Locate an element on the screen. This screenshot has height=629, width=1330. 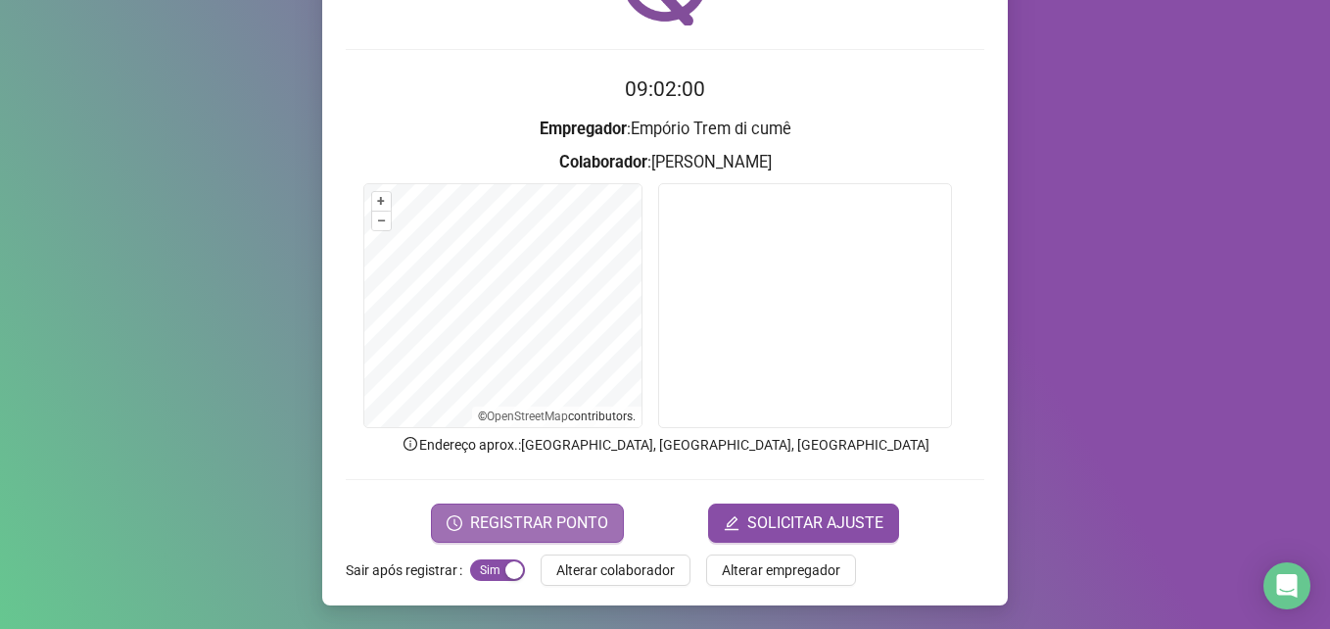
label: Sair após registrar is located at coordinates (407, 570).